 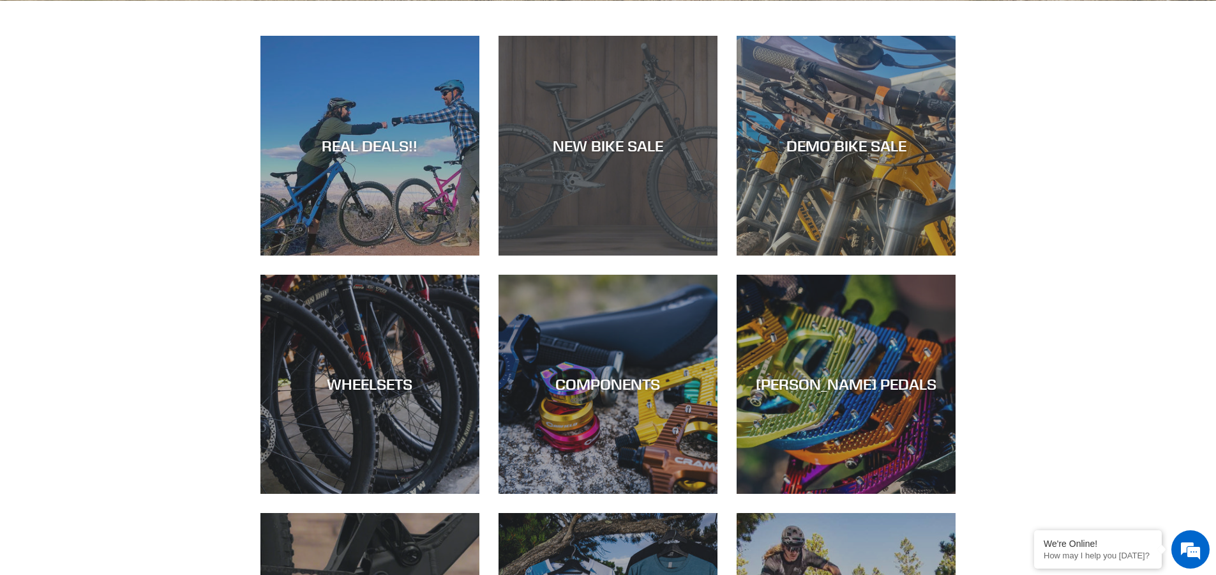 What do you see at coordinates (846, 145) in the screenshot?
I see `a: DEMO BIKE SALE` at bounding box center [846, 145].